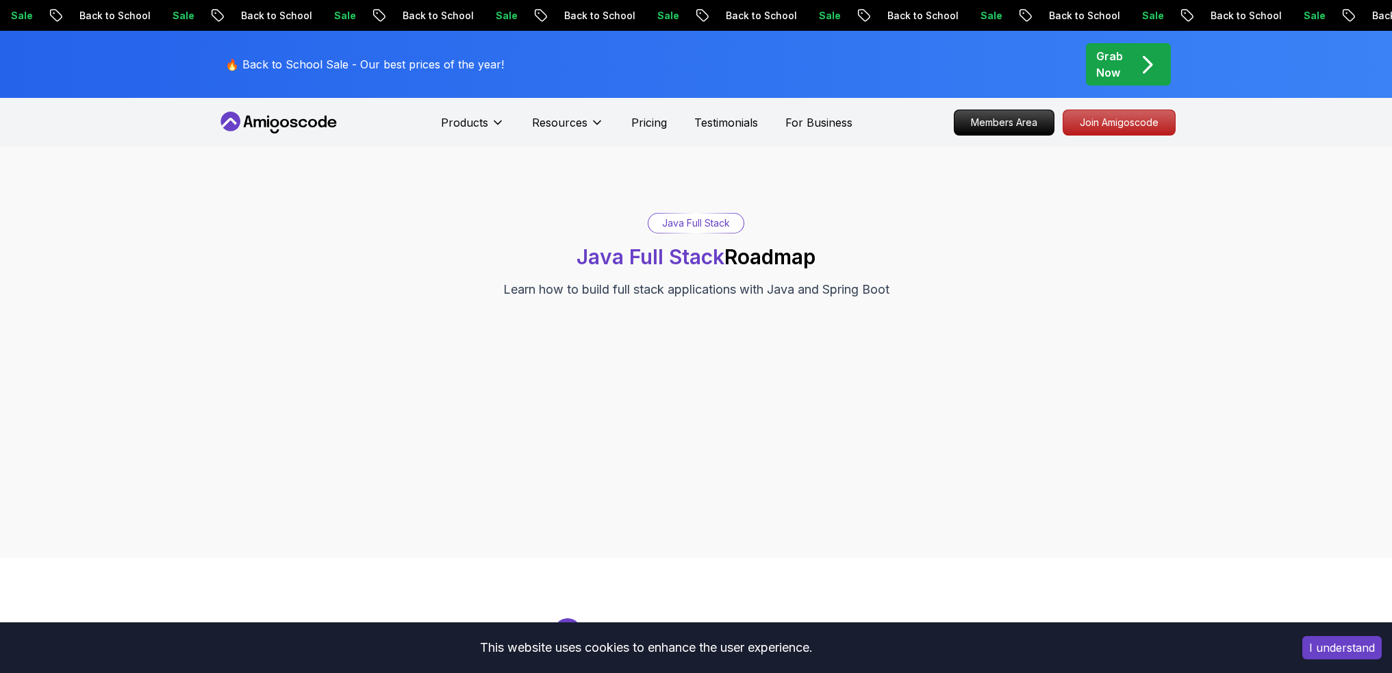 Image resolution: width=1392 pixels, height=673 pixels. What do you see at coordinates (696, 257) in the screenshot?
I see `h1: Roadmap` at bounding box center [696, 257].